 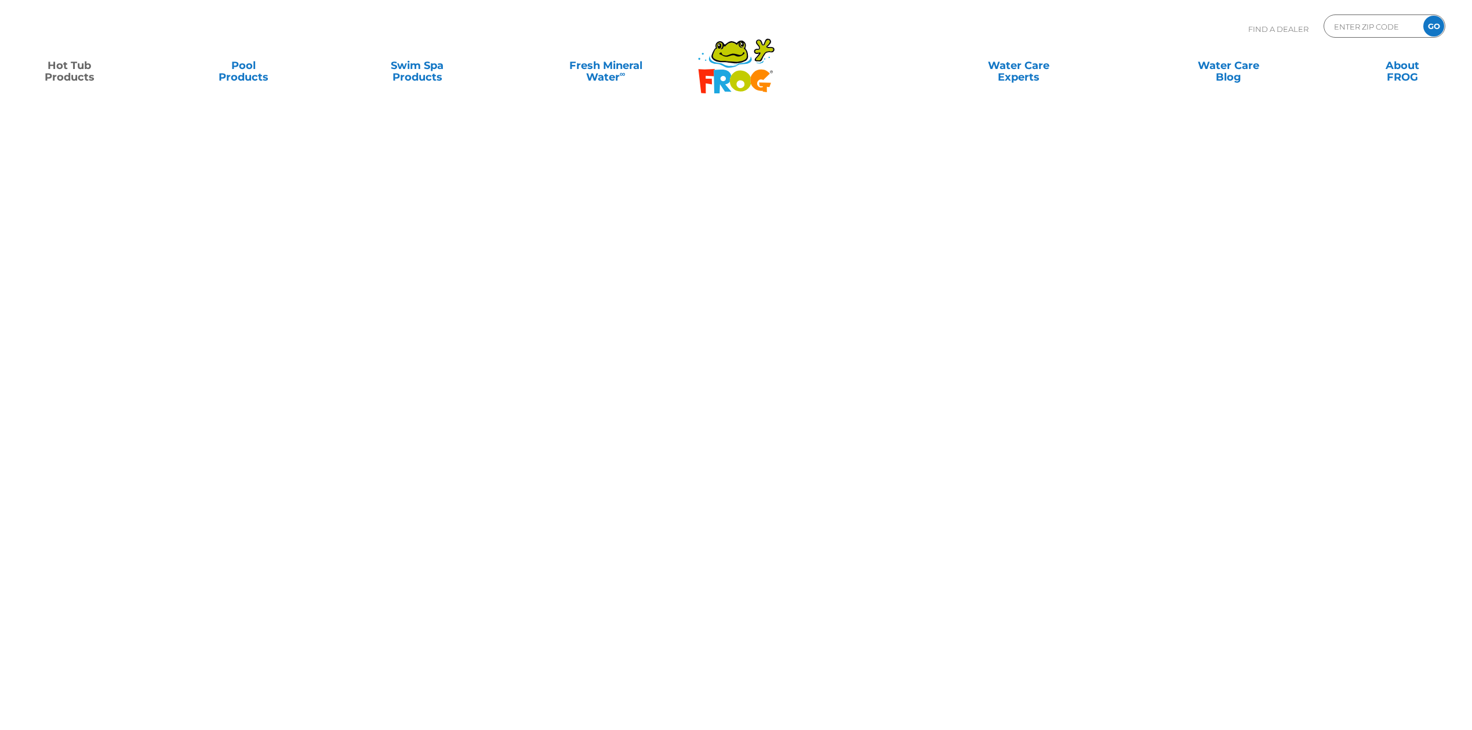 What do you see at coordinates (1434, 26) in the screenshot?
I see `input: GO` at bounding box center [1434, 26].